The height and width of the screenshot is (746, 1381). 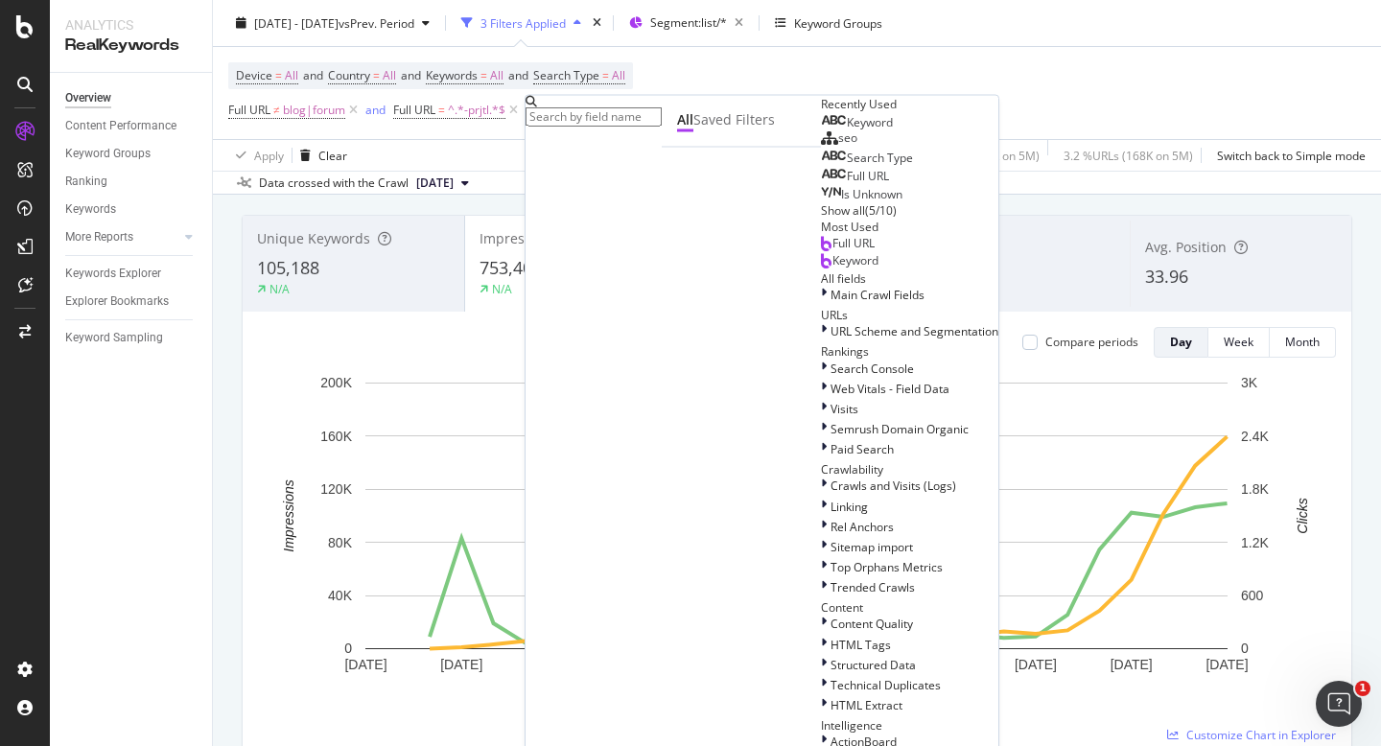 I want to click on button: Add Filter, so click(x=560, y=110).